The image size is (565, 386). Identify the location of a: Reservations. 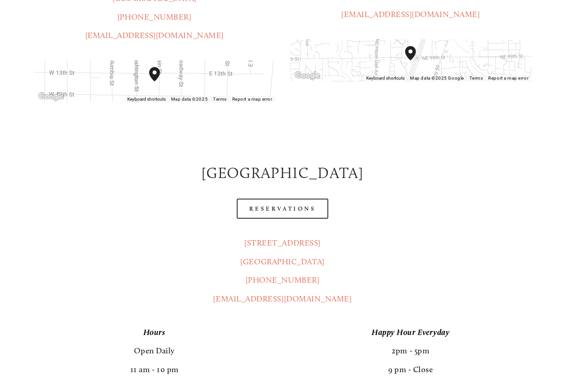
(283, 208).